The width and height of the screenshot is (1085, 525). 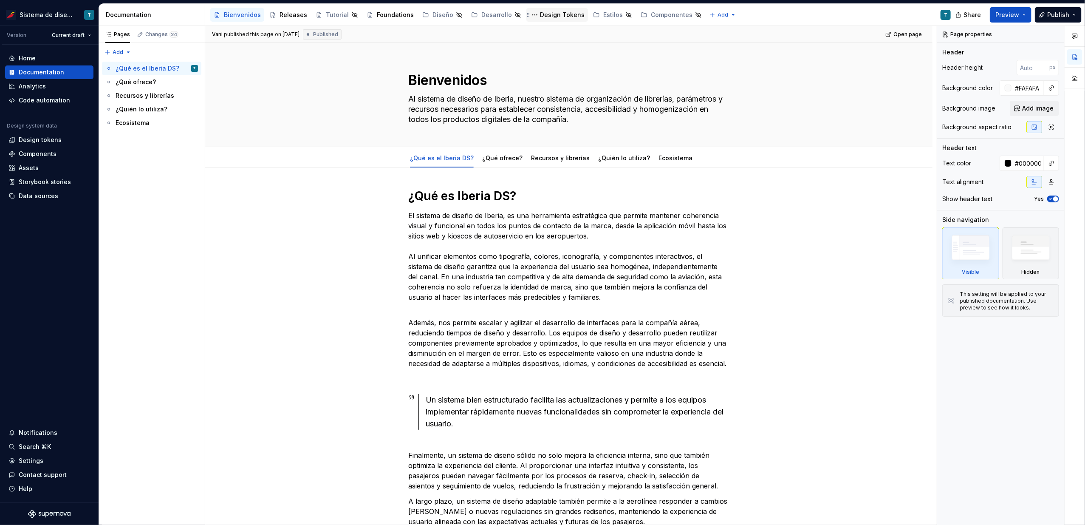 I want to click on div: Contact support, so click(x=42, y=474).